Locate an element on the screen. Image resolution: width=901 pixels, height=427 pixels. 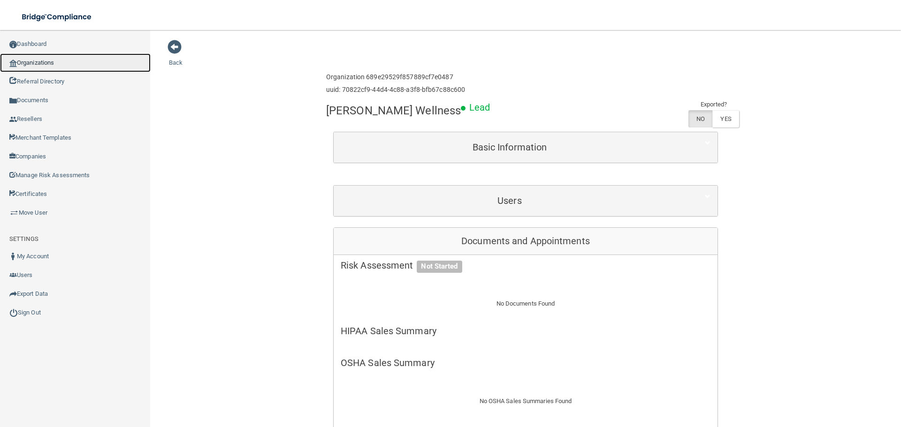
img: bridge_compliance_login_screen.278c3ca4.svg is located at coordinates (57, 17).